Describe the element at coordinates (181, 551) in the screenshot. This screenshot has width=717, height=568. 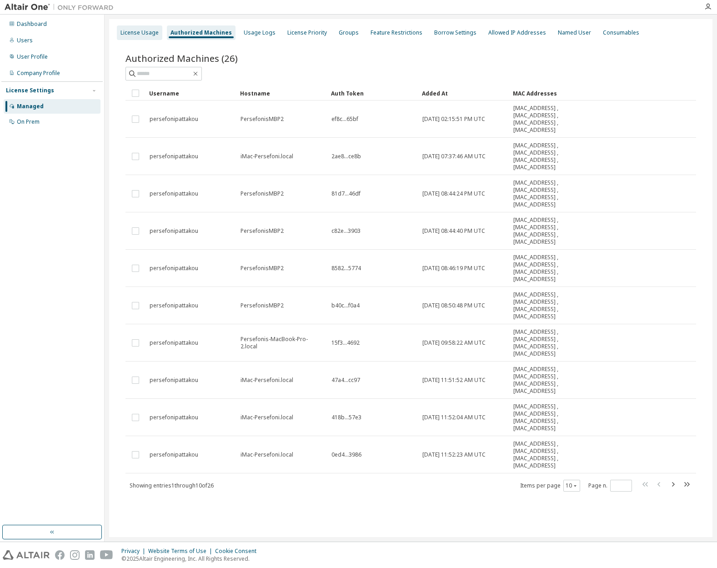
I see `div: Website Terms of Use` at that location.